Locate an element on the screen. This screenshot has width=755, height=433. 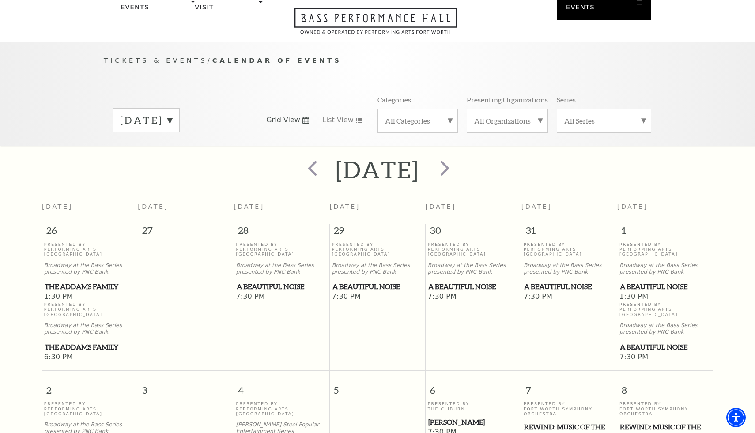
span: 28 is located at coordinates (282, 233).